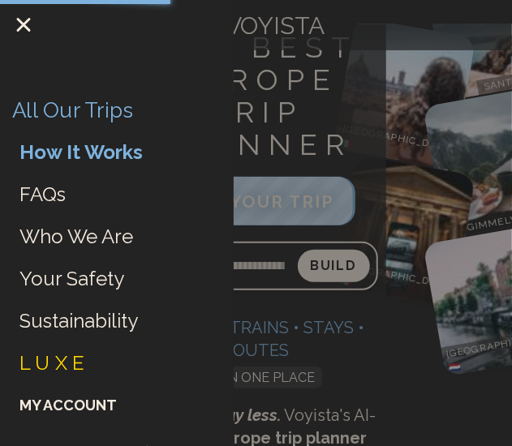 Image resolution: width=512 pixels, height=446 pixels. I want to click on a: L U X E, so click(52, 364).